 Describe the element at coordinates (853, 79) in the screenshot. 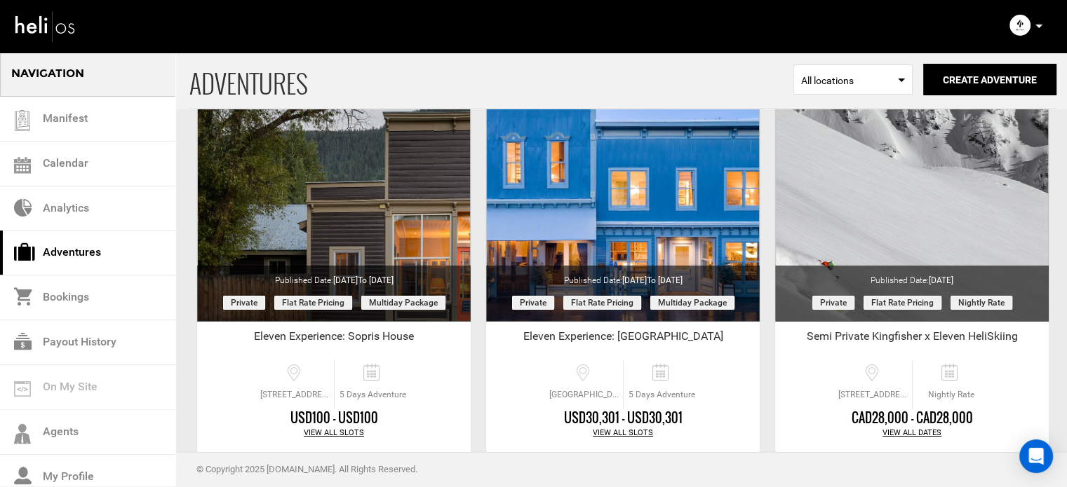

I see `span: Select box activate` at that location.